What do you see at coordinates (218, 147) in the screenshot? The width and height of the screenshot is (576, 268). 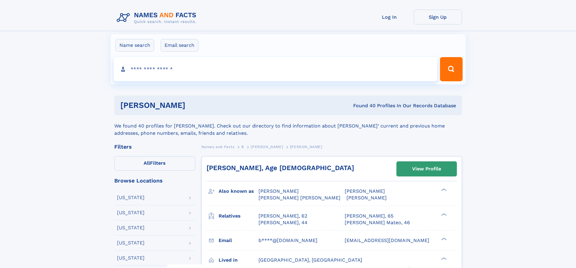 I see `a: Names and Facts` at bounding box center [218, 147].